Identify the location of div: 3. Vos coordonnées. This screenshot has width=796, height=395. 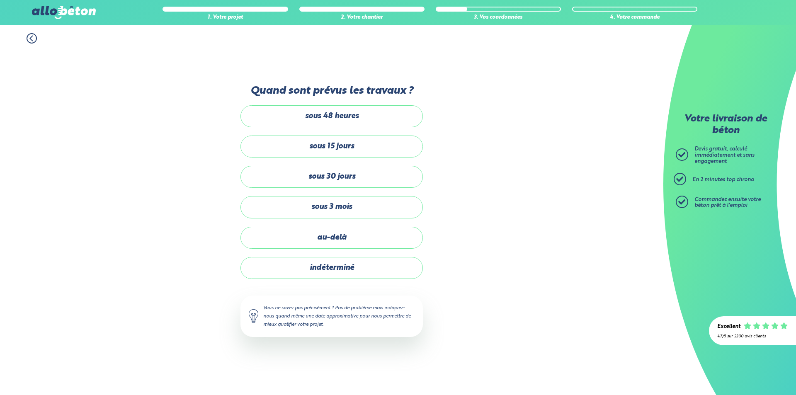
(498, 17).